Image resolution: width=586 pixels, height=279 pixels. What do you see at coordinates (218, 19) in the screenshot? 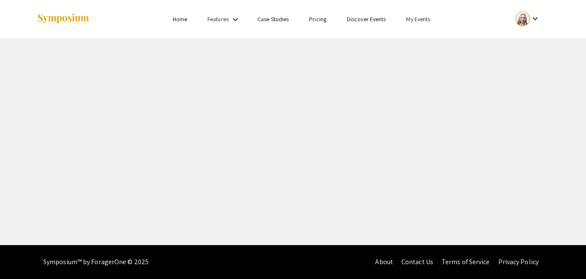
I see `a: Features` at bounding box center [218, 19].